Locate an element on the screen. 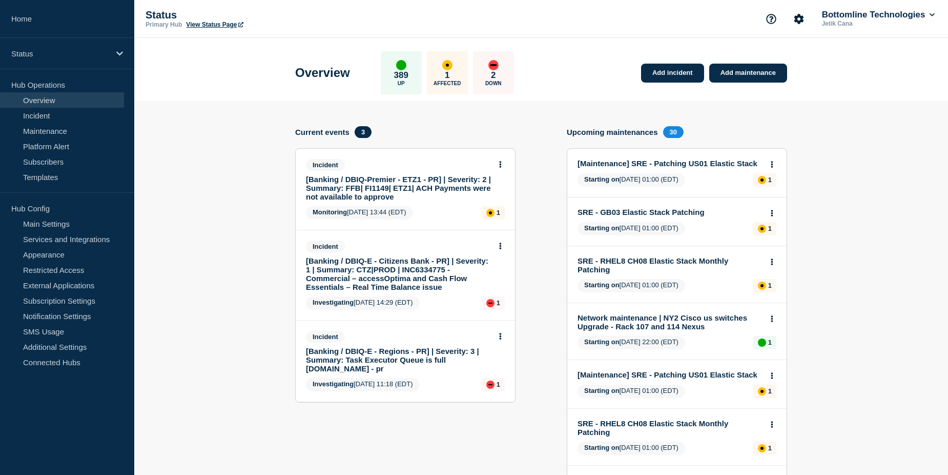 The image size is (948, 475). p: Primary Hub is located at coordinates (164, 25).